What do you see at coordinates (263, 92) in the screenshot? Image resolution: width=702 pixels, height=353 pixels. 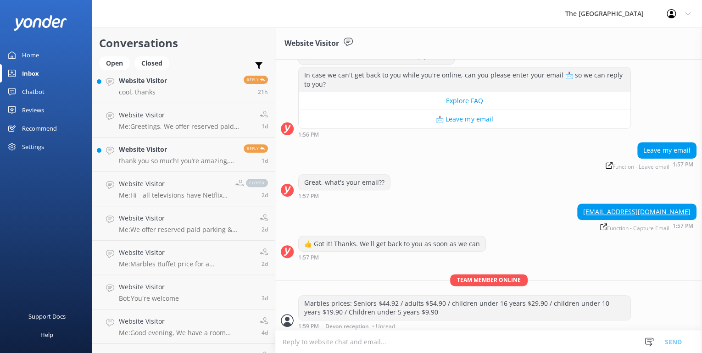 I see `span: 04:09pm 17-Aug-2025 (UTC +12:00) Pacific/Auckland` at bounding box center [263, 92].